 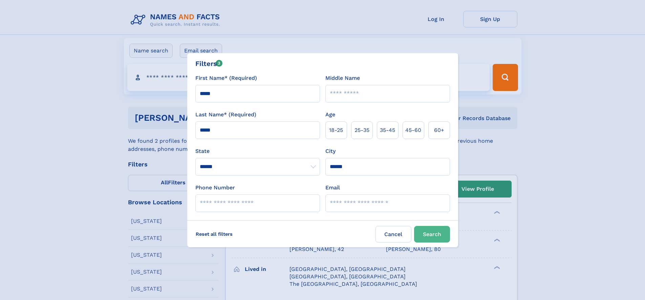 I want to click on div: Filters, so click(x=209, y=64).